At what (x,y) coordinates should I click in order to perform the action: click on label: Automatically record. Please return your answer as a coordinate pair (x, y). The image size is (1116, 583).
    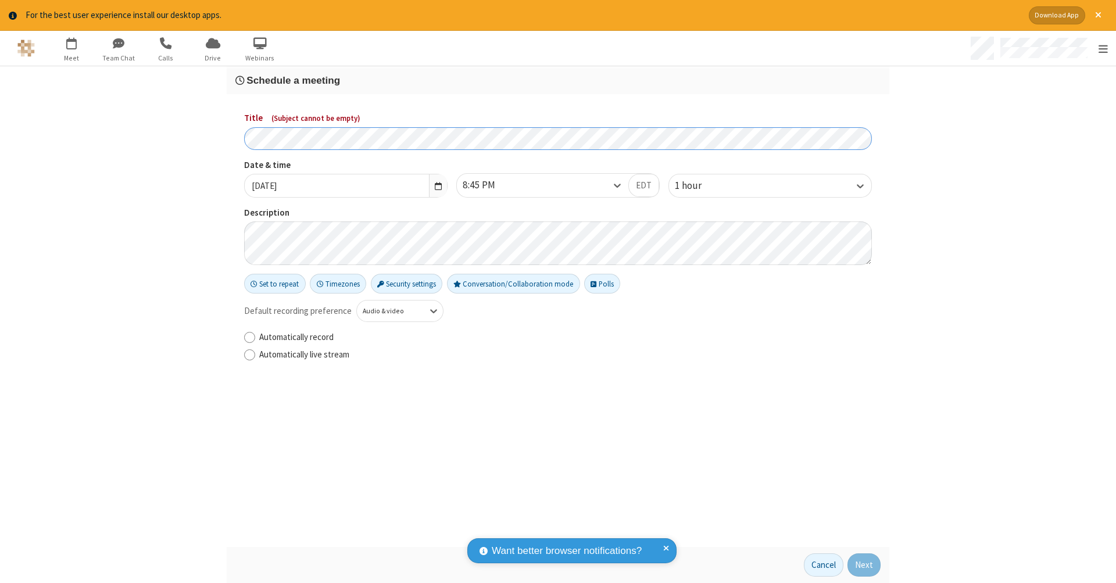
    Looking at the image, I should click on (566, 337).